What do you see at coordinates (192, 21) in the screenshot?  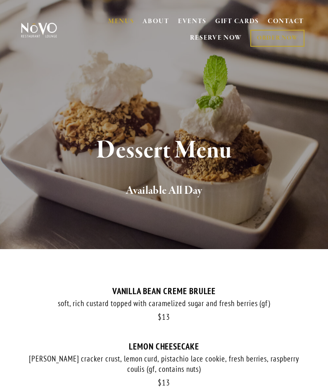 I see `a: EVENTS` at bounding box center [192, 21].